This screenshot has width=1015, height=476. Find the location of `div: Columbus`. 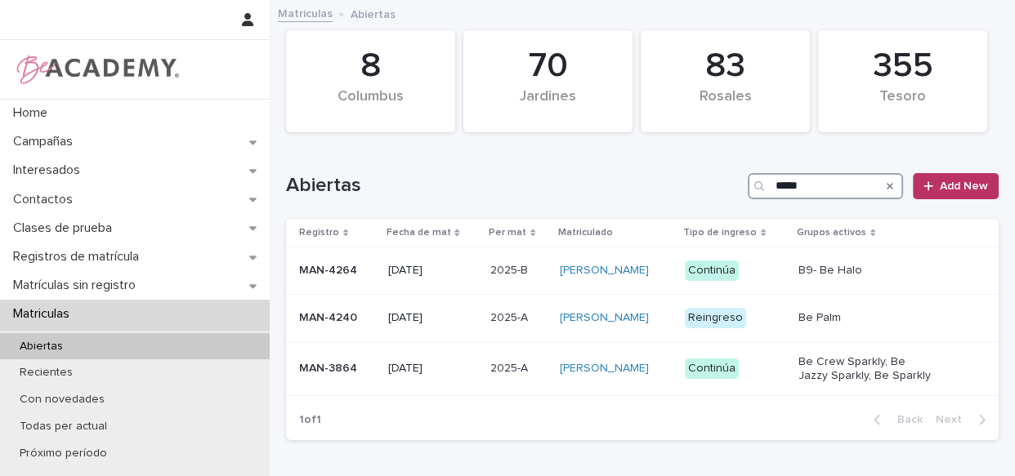

div: Columbus is located at coordinates (370, 105).